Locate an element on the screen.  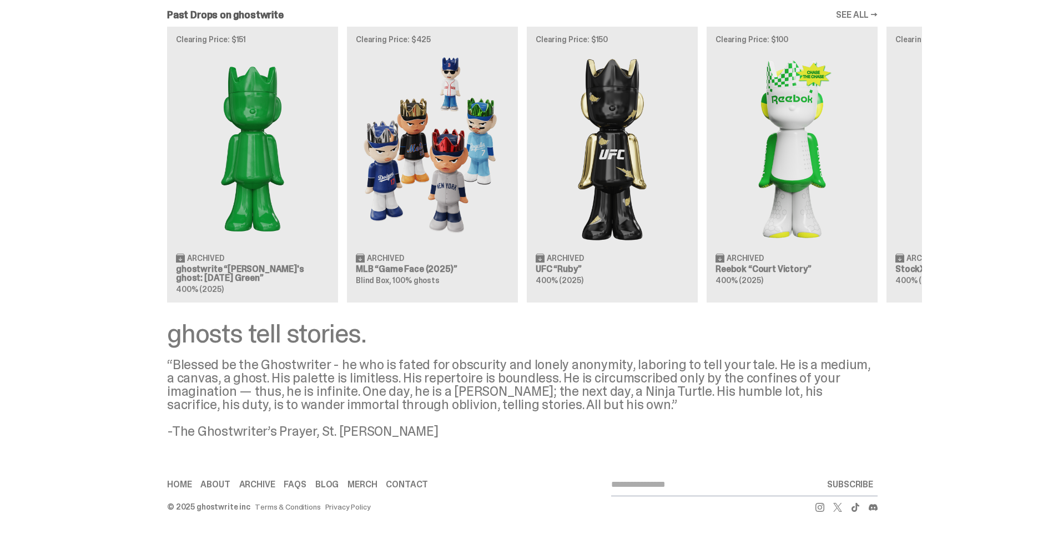
span: 100% ghosts is located at coordinates (416, 280).